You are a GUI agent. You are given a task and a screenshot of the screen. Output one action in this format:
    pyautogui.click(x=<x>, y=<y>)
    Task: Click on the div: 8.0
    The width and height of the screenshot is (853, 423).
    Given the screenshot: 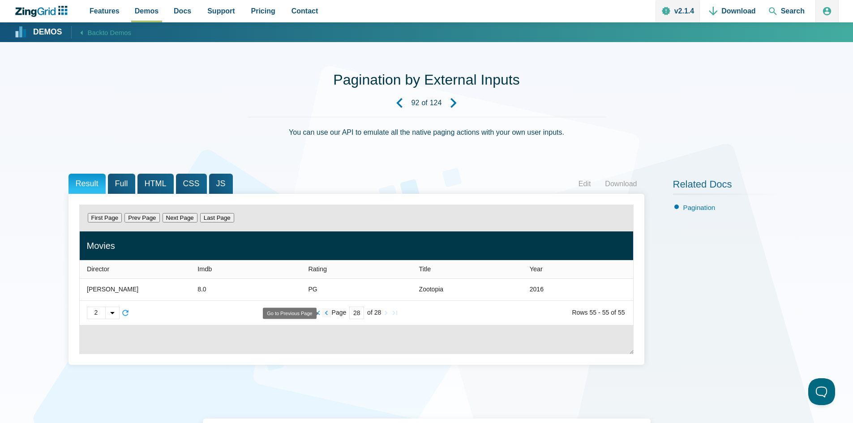 What is the action you would take?
    pyautogui.click(x=201, y=290)
    